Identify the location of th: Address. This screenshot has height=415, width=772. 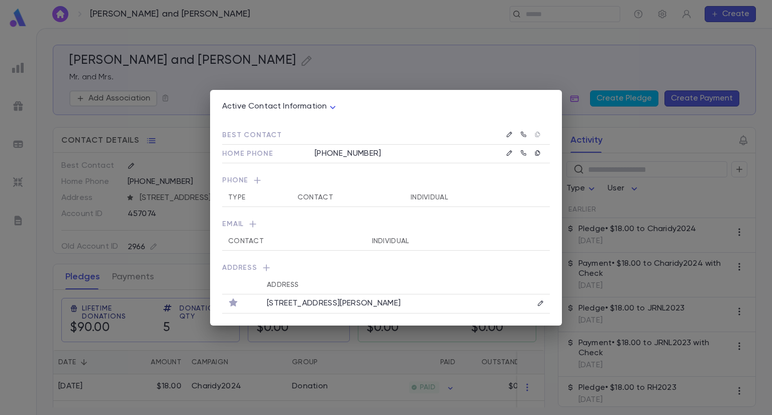
(389, 285).